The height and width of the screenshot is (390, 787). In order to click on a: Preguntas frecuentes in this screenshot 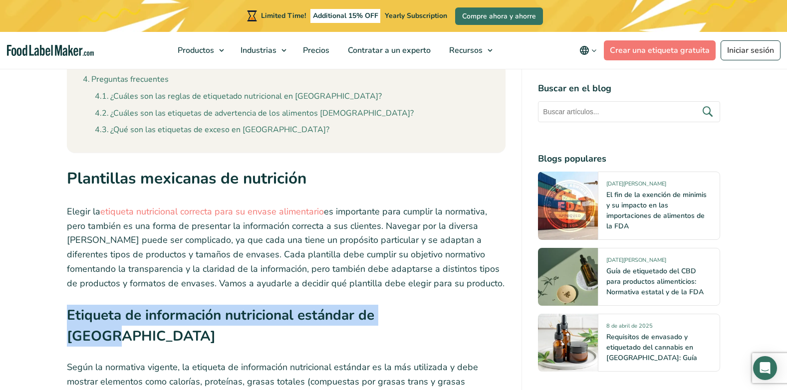, I will do `click(126, 80)`.